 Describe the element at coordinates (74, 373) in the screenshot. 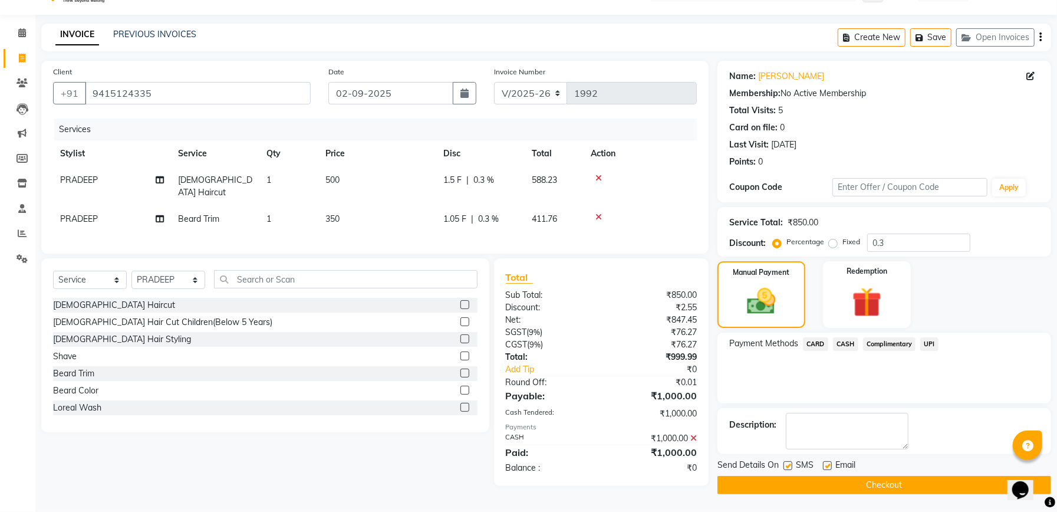

I see `div: Beard Trim` at that location.